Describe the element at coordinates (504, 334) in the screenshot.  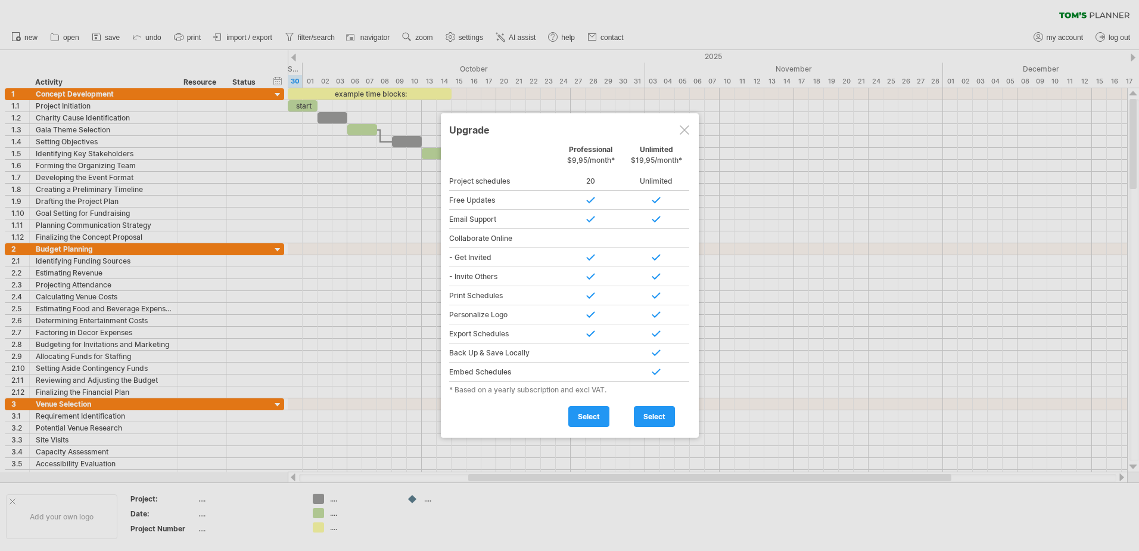
I see `div: Export Schedules` at that location.